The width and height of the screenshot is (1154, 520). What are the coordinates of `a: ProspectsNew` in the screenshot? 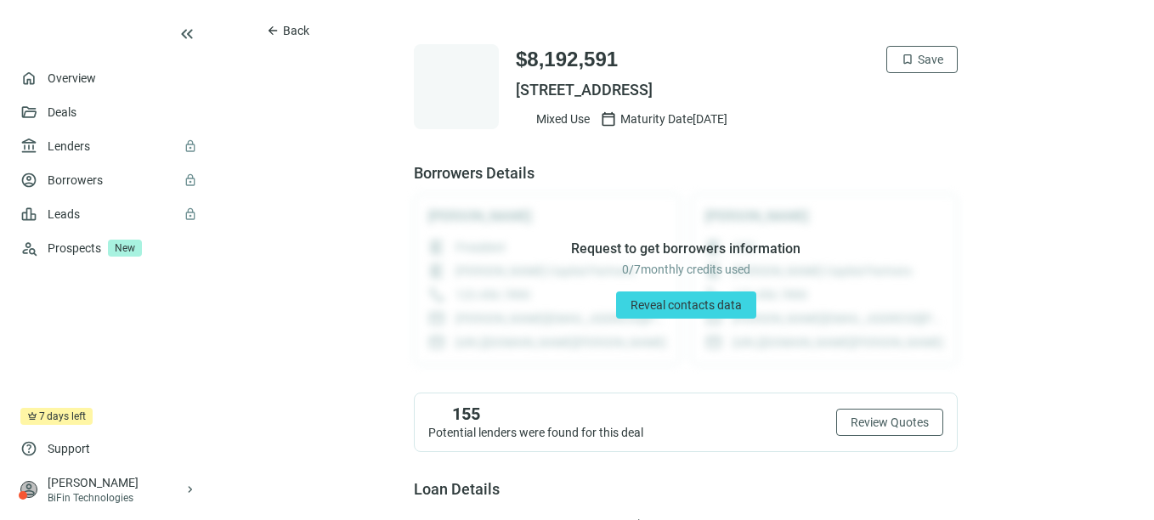 It's located at (122, 248).